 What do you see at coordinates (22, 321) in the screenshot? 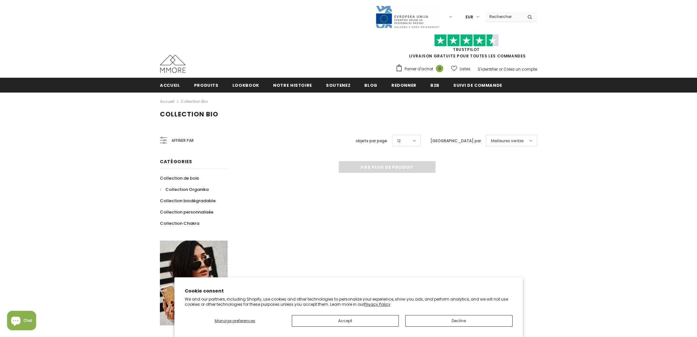
I see `inbox-online-store-chat: Shopify online store chat` at bounding box center [22, 321].